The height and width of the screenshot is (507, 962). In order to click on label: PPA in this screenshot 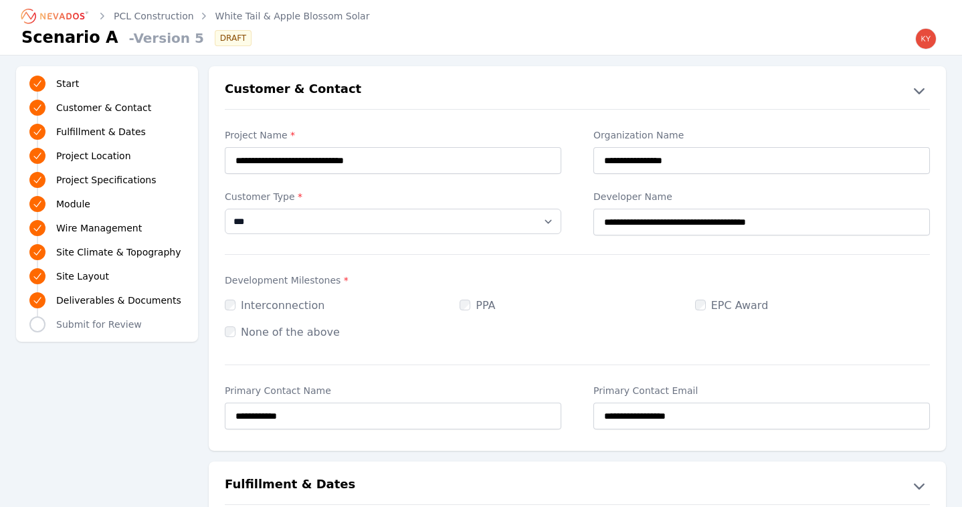, I will do `click(477, 305)`.